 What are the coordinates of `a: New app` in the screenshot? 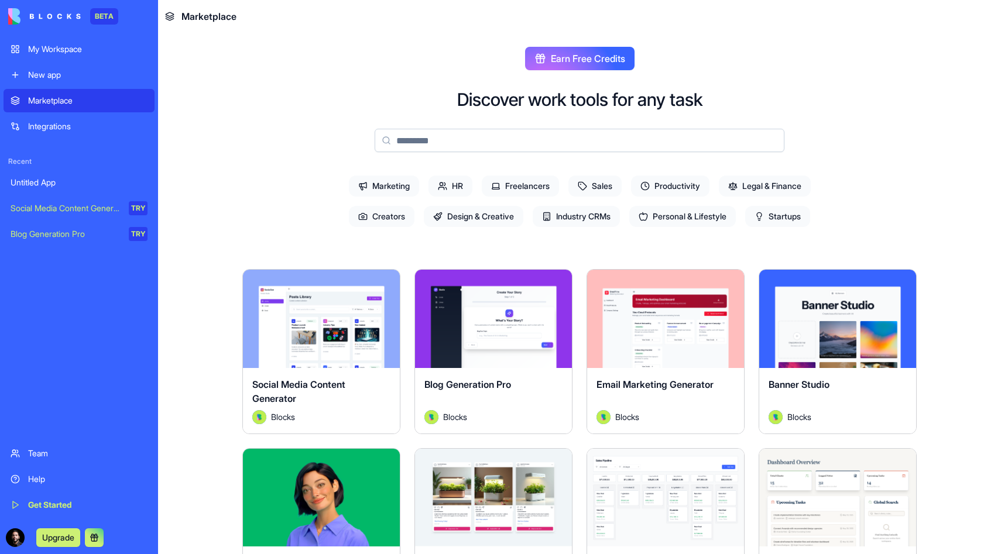 It's located at (79, 75).